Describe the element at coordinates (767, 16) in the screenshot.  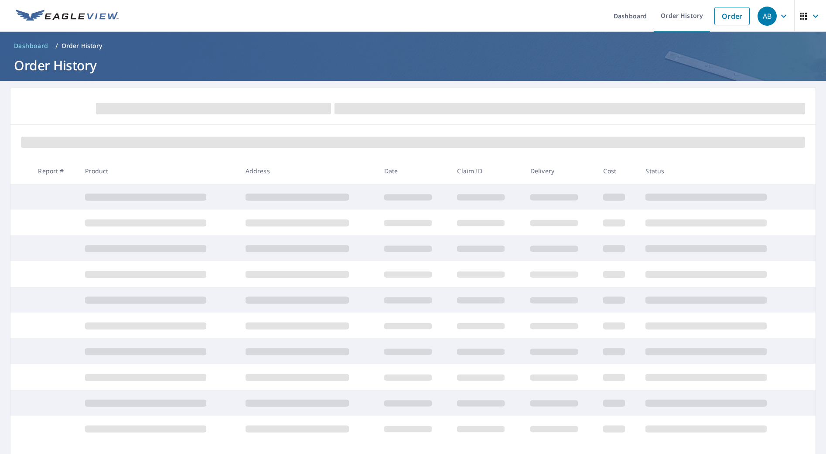
I see `div: AB` at that location.